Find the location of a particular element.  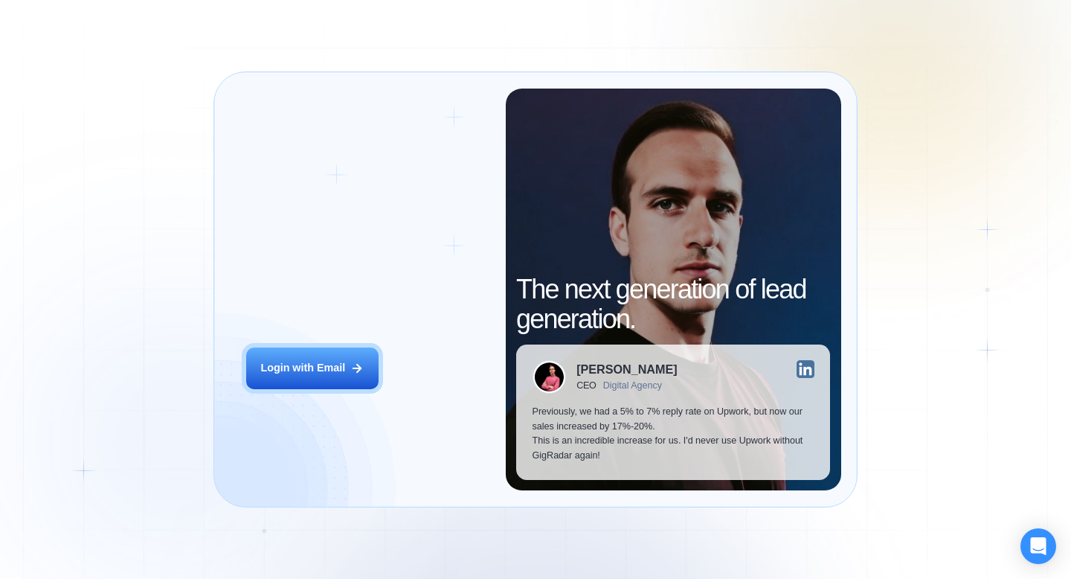

div: CEO is located at coordinates (586, 385).